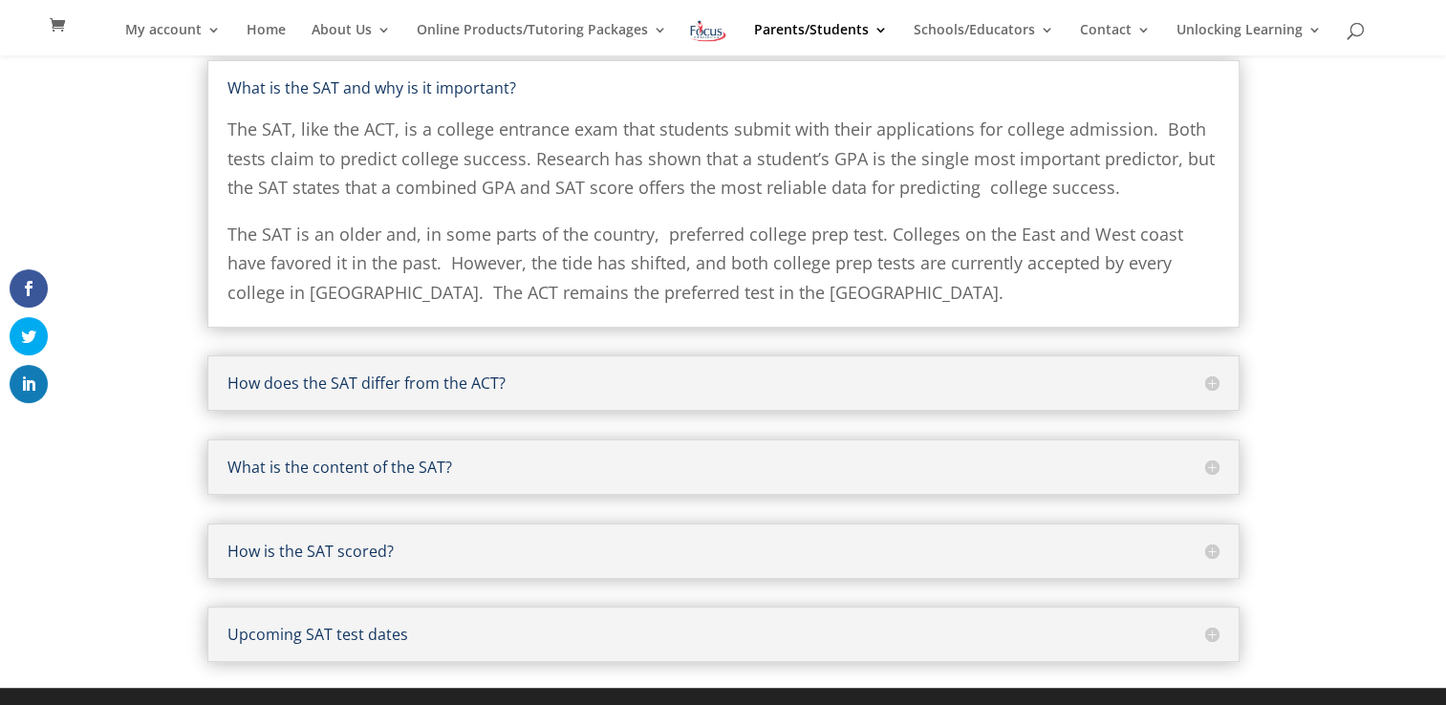 This screenshot has width=1446, height=705. What do you see at coordinates (723, 88) in the screenshot?
I see `h5: What is the SAT and why is it important?` at bounding box center [723, 88].